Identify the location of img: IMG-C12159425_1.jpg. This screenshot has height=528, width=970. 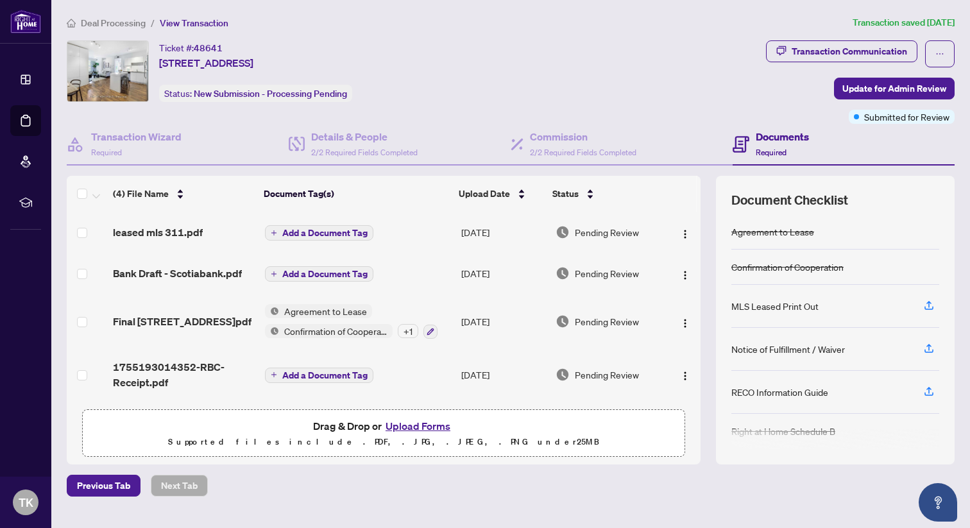
(108, 71).